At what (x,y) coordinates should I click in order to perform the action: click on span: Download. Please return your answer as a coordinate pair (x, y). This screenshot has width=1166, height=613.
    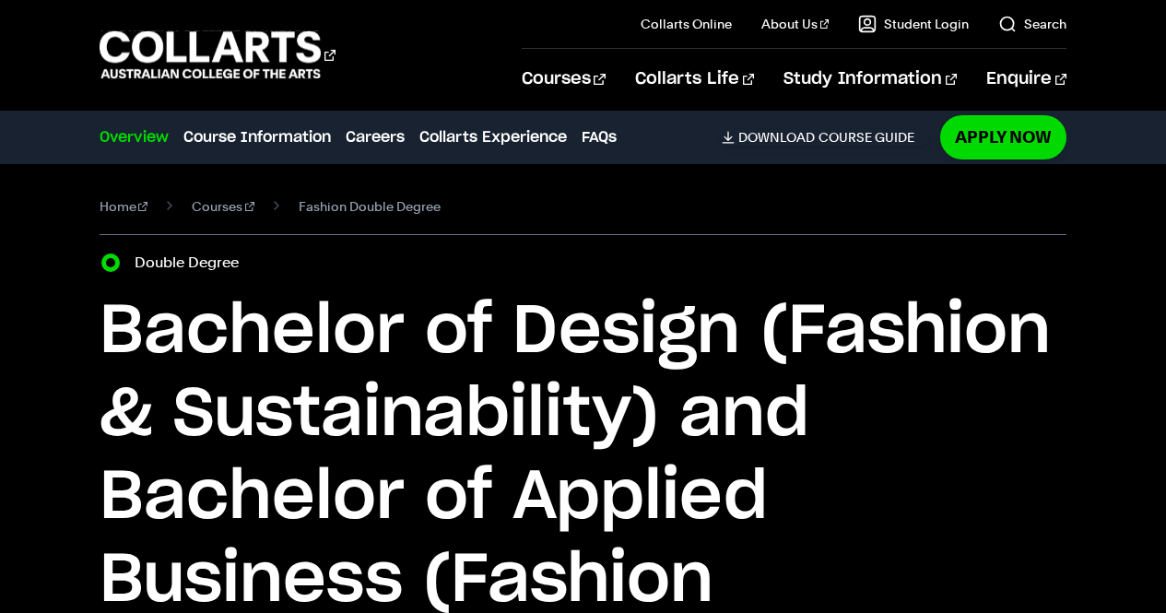
    Looking at the image, I should click on (776, 137).